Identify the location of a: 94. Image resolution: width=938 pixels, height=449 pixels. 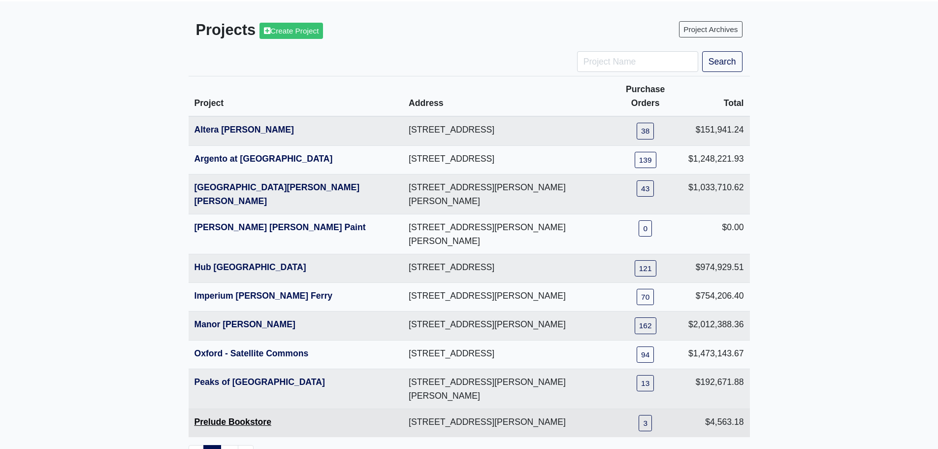
(645, 354).